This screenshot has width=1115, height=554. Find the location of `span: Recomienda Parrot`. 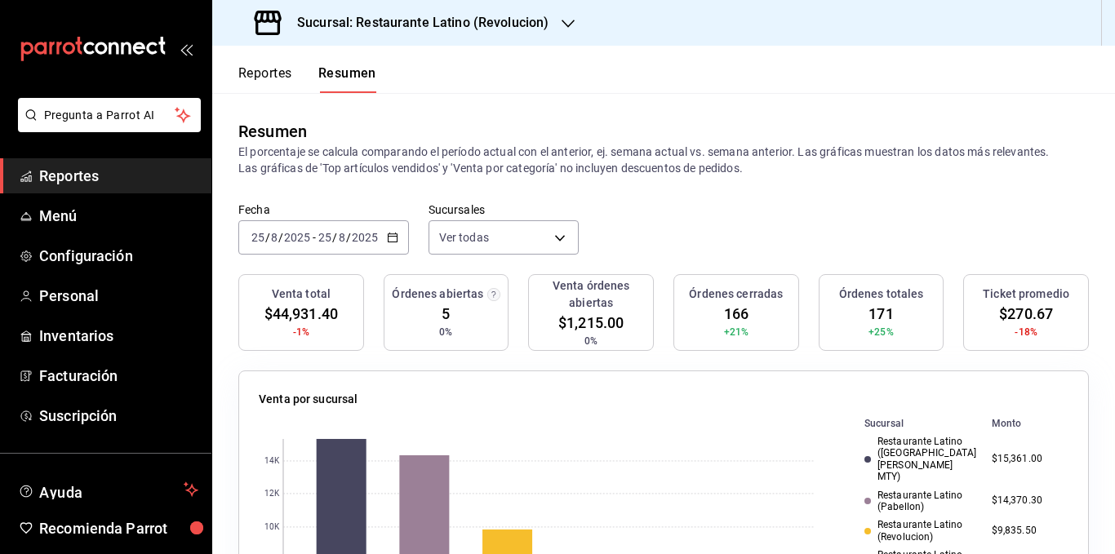

span: Recomienda Parrot is located at coordinates (118, 528).